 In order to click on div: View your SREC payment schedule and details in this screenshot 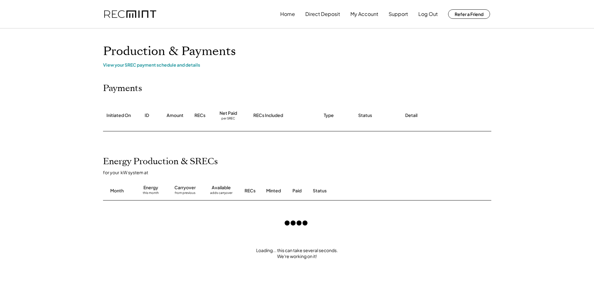, I will do `click(297, 65)`.